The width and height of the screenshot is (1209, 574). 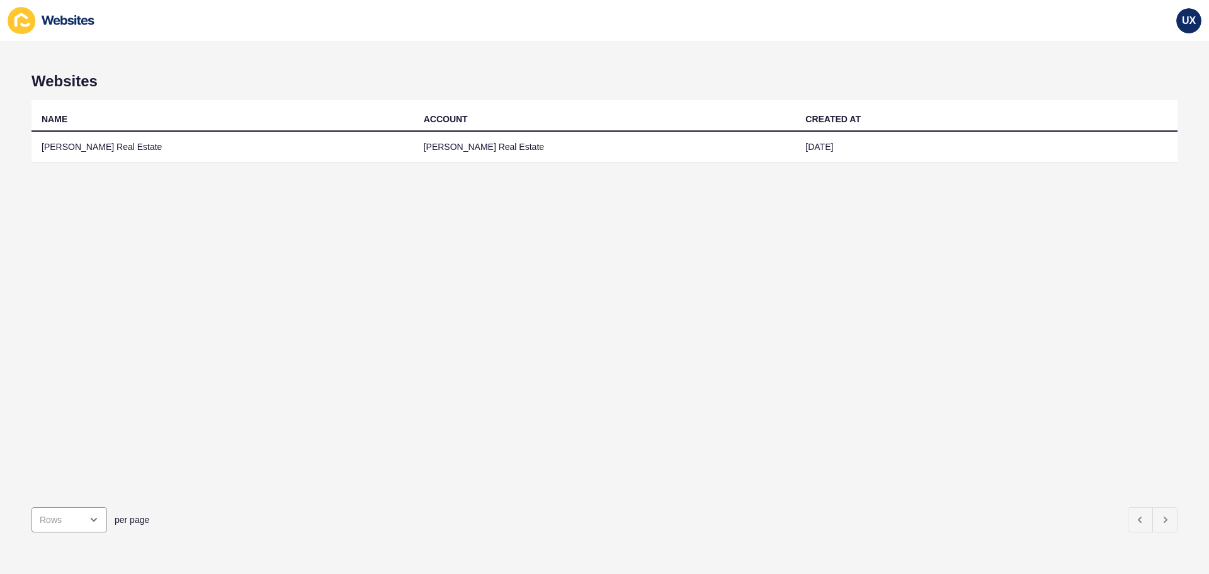 What do you see at coordinates (69, 520) in the screenshot?
I see `div: open menu` at bounding box center [69, 520].